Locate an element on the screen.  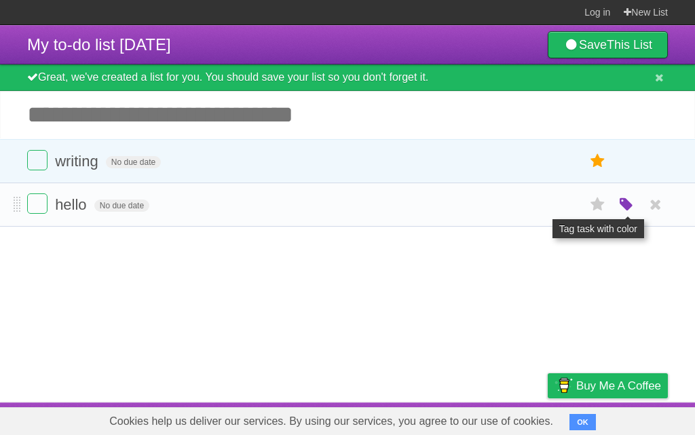
span: Cookies help us deliver our services. By using our services, you agree to our use of cookies. is located at coordinates (331, 422).